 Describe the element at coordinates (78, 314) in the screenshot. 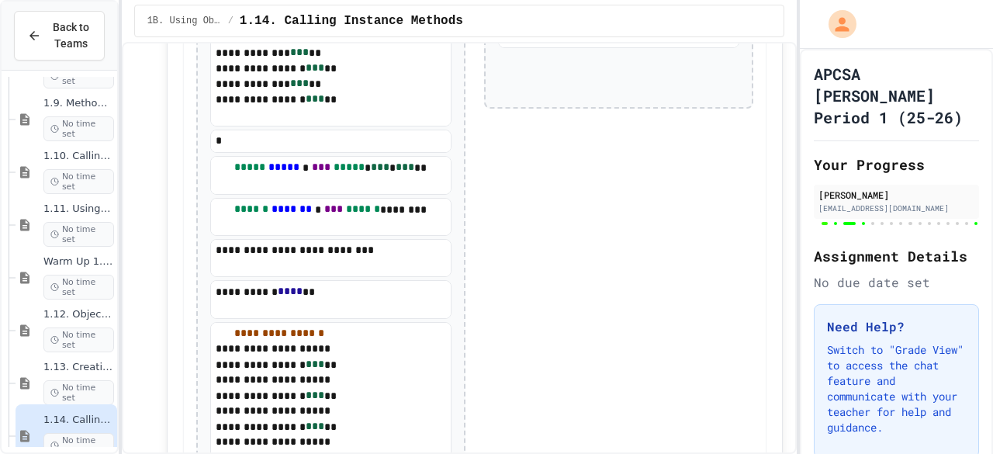

I see `span: 1.12. Objects - Instances of Classes` at that location.